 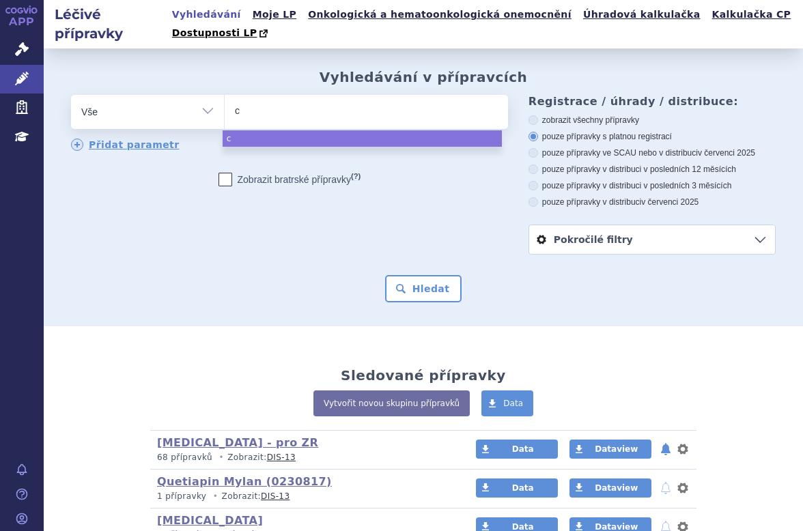 What do you see at coordinates (362, 139) in the screenshot?
I see `li: c` at bounding box center [362, 139].